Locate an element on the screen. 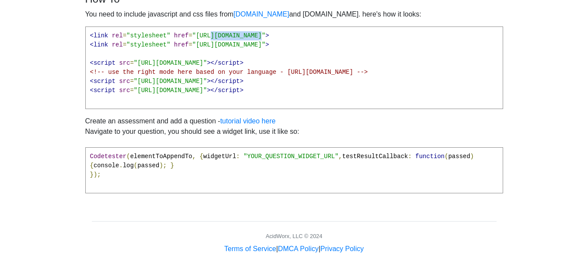  span: Codetester is located at coordinates (108, 157).